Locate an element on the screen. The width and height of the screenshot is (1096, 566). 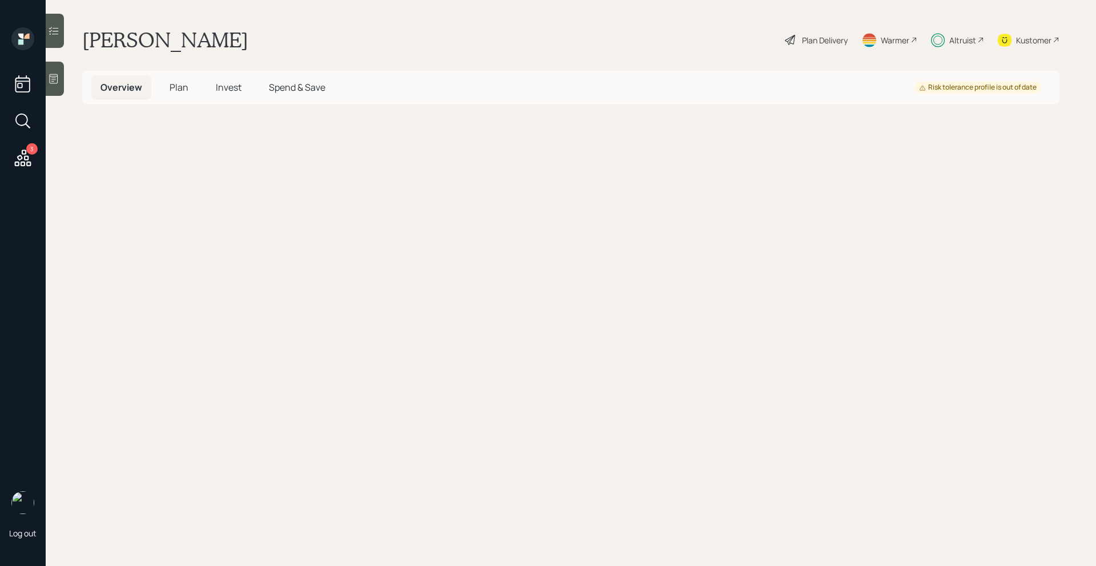
div: Log out is located at coordinates (23, 533).